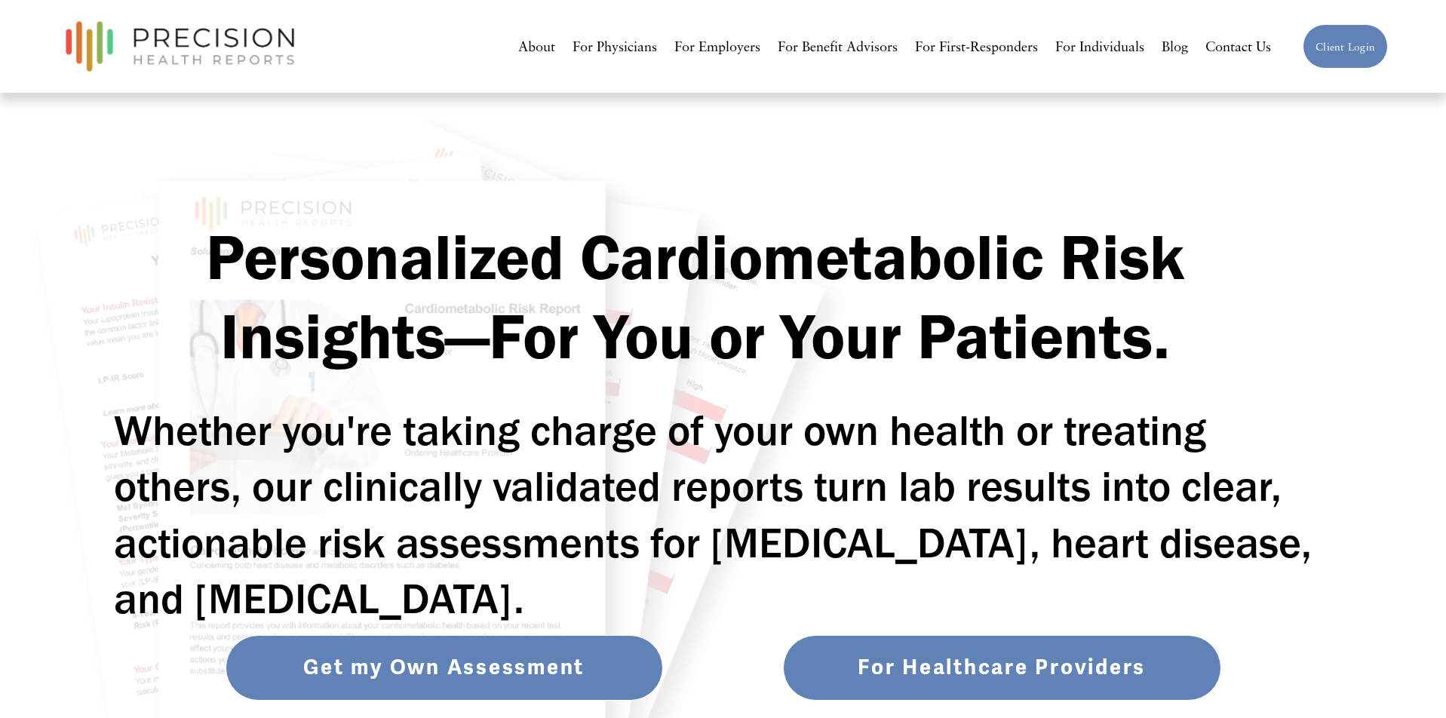 The width and height of the screenshot is (1446, 718). Describe the element at coordinates (976, 46) in the screenshot. I see `a: For First-Responders` at that location.